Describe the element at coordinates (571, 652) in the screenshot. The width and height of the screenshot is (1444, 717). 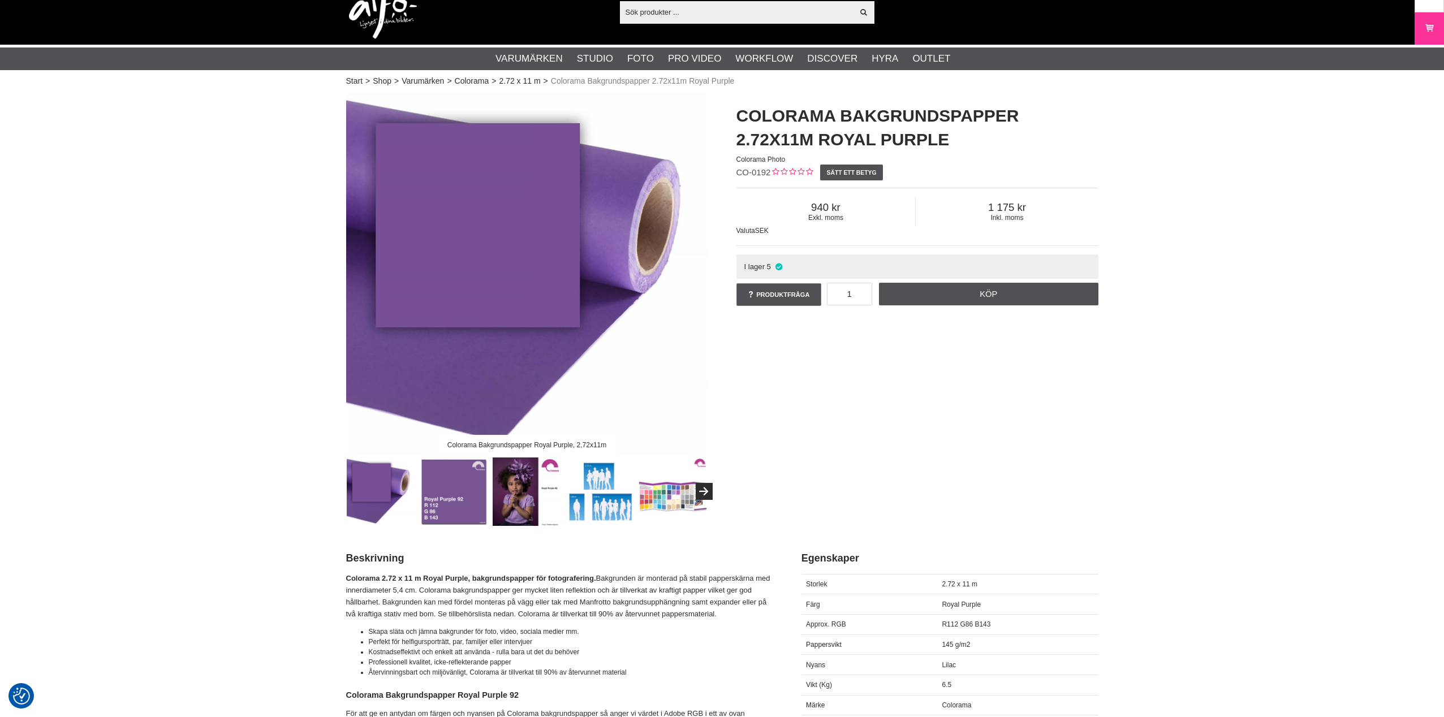
I see `li: Kostnadseffektivt och enkelt att använda - rulla bara ut det du behöver` at that location.